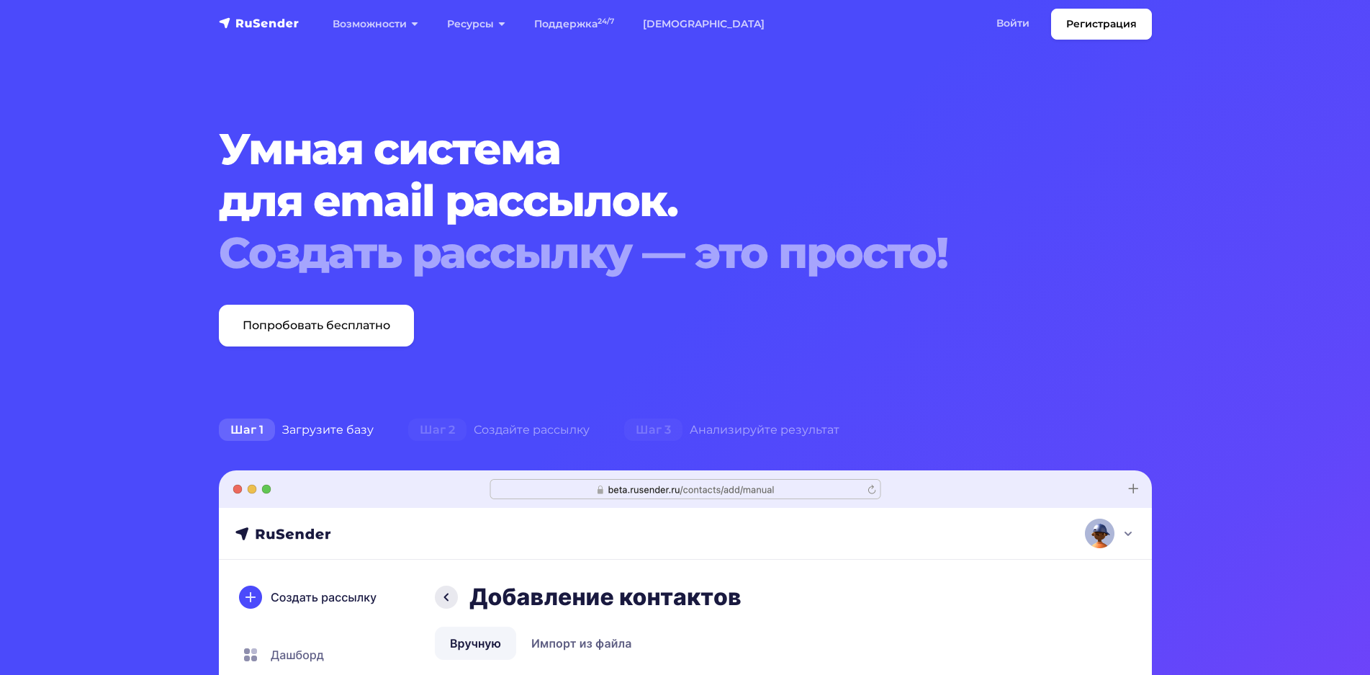 The height and width of the screenshot is (675, 1370). Describe the element at coordinates (1013, 23) in the screenshot. I see `a: Войти` at that location.